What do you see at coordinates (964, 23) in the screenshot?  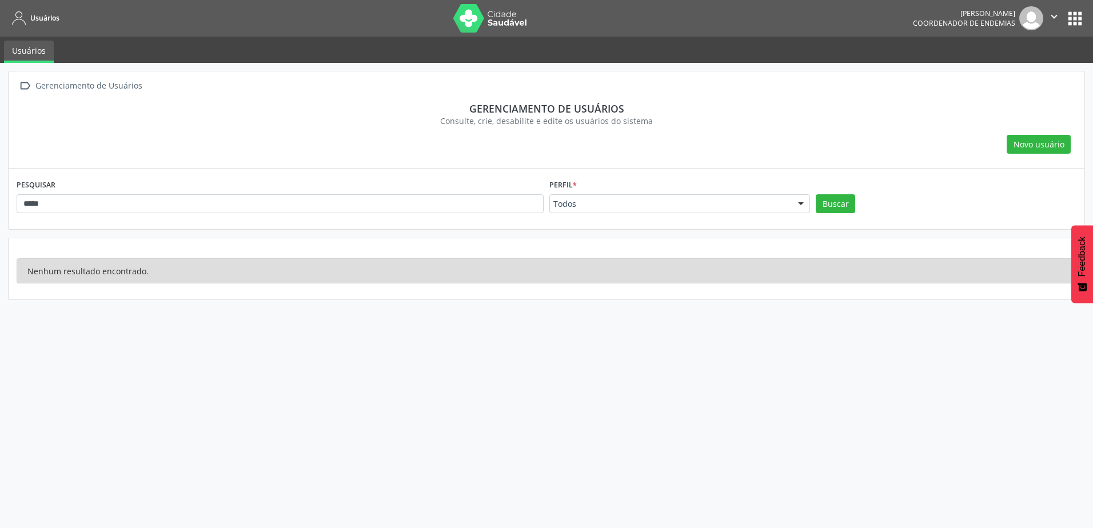 I see `span: Coordenador de Endemias` at bounding box center [964, 23].